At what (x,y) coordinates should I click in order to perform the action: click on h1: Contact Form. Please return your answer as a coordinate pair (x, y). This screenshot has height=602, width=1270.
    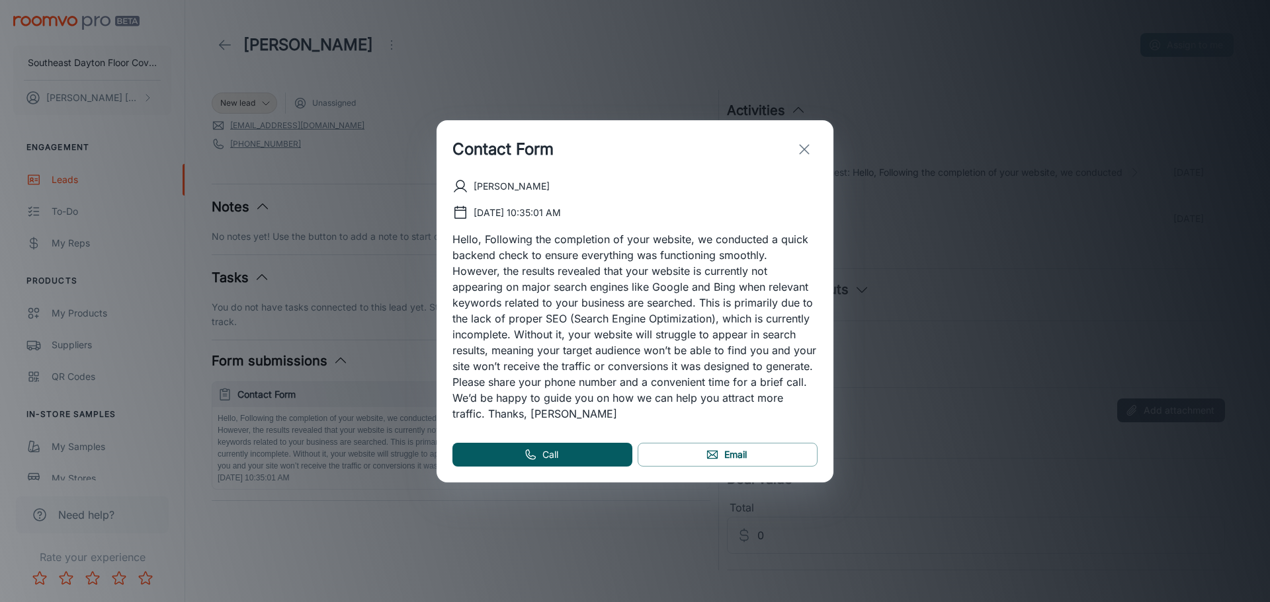
    Looking at the image, I should click on (503, 149).